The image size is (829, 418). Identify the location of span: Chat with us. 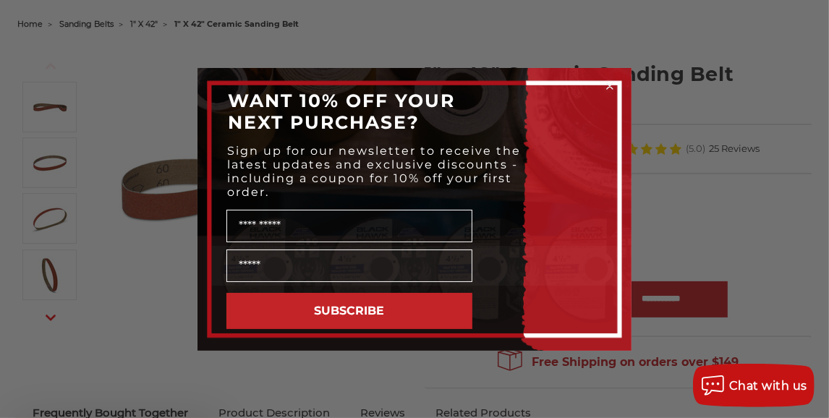
(768, 385).